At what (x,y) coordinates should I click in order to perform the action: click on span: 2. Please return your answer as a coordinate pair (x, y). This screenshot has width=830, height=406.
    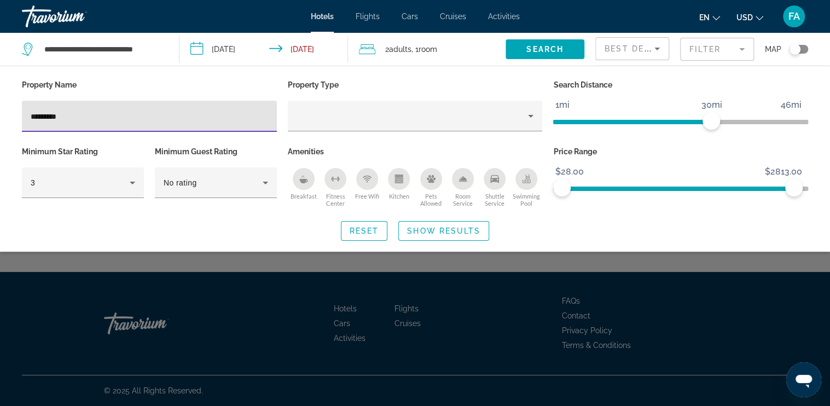
    Looking at the image, I should click on (398, 49).